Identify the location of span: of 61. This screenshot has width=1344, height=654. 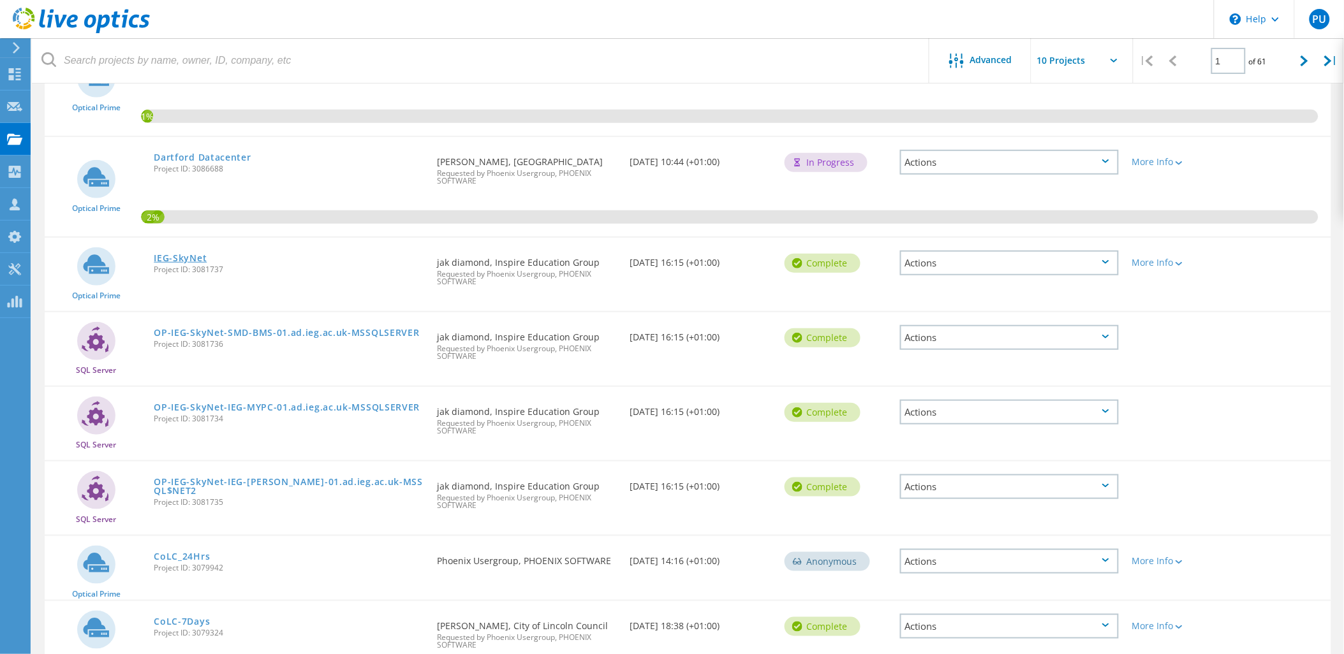
(1258, 61).